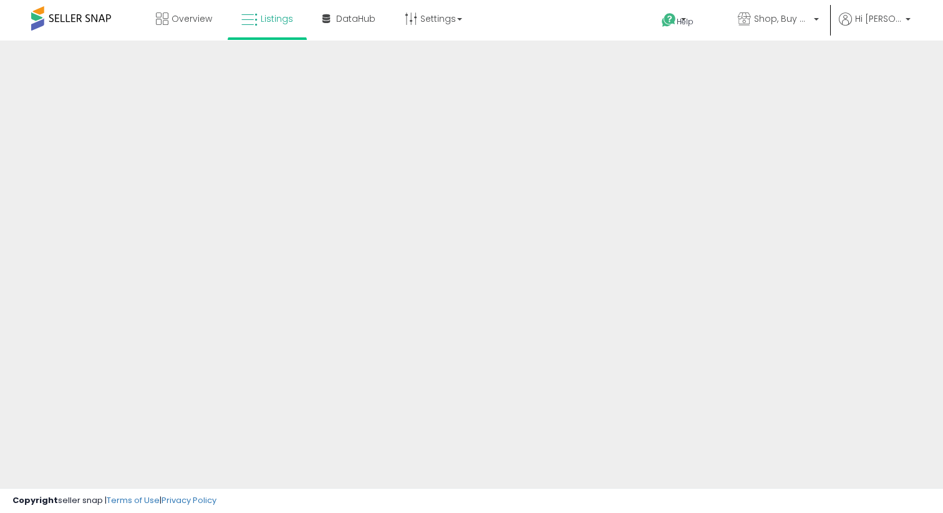  Describe the element at coordinates (685, 22) in the screenshot. I see `a: Help` at that location.